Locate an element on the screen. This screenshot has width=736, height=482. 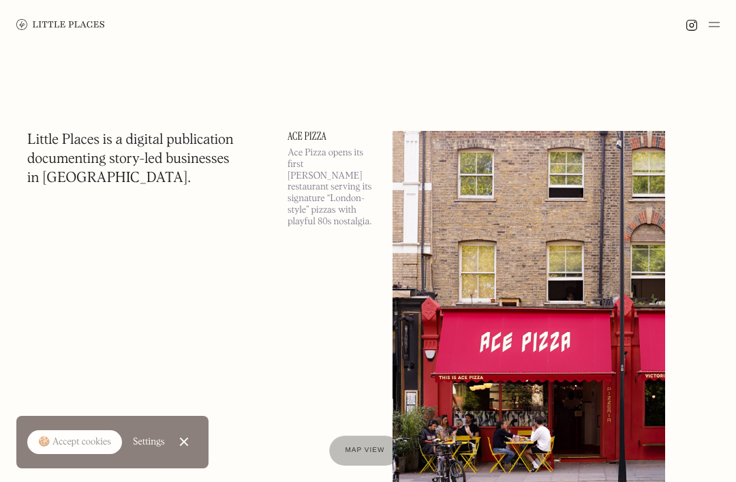
div: Close Cookie Popup is located at coordinates (183, 441).